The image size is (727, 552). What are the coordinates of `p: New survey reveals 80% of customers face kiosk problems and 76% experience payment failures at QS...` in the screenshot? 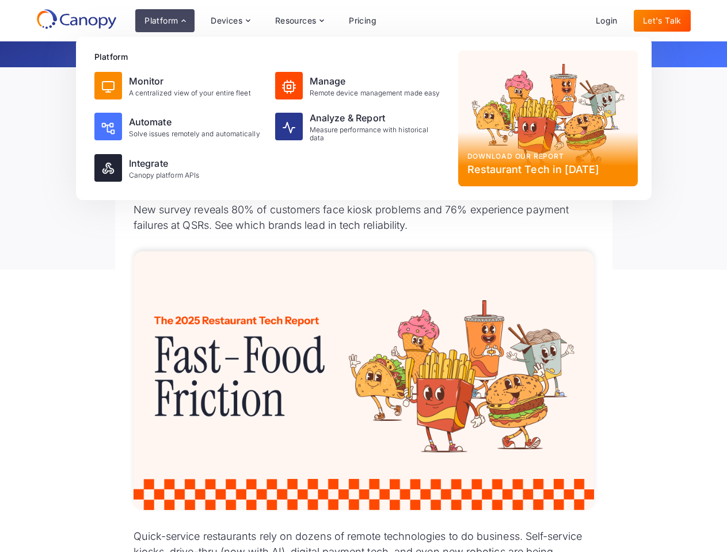 It's located at (364, 217).